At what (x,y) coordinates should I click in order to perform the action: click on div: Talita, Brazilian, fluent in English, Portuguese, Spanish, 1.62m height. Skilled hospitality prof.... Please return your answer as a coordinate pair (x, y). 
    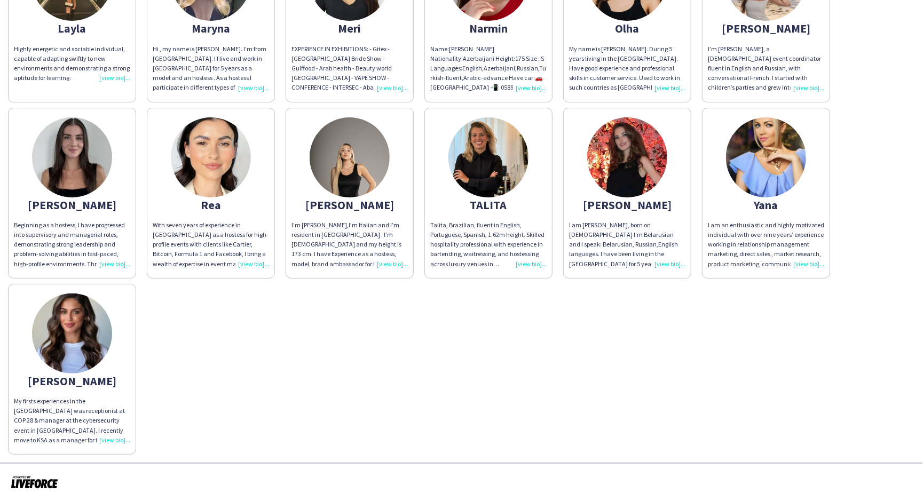
    Looking at the image, I should click on (489, 245).